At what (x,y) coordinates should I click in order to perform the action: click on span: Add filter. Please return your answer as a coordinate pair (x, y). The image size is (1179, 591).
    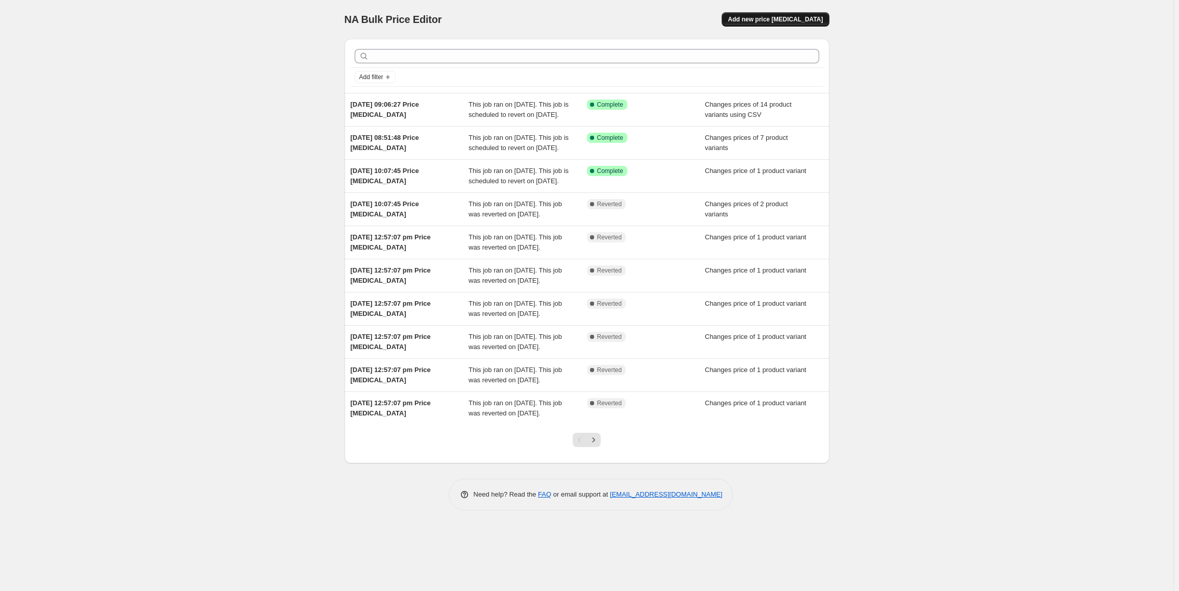
    Looking at the image, I should click on (371, 77).